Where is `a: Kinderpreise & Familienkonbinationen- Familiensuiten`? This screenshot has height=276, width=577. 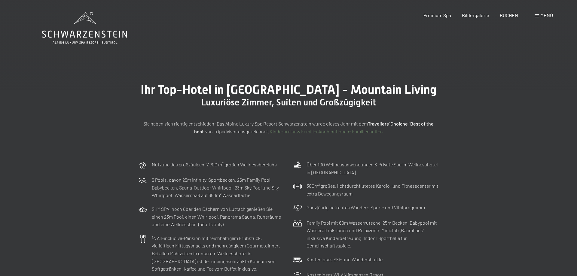 a: Kinderpreise & Familienkonbinationen- Familiensuiten is located at coordinates (326, 131).